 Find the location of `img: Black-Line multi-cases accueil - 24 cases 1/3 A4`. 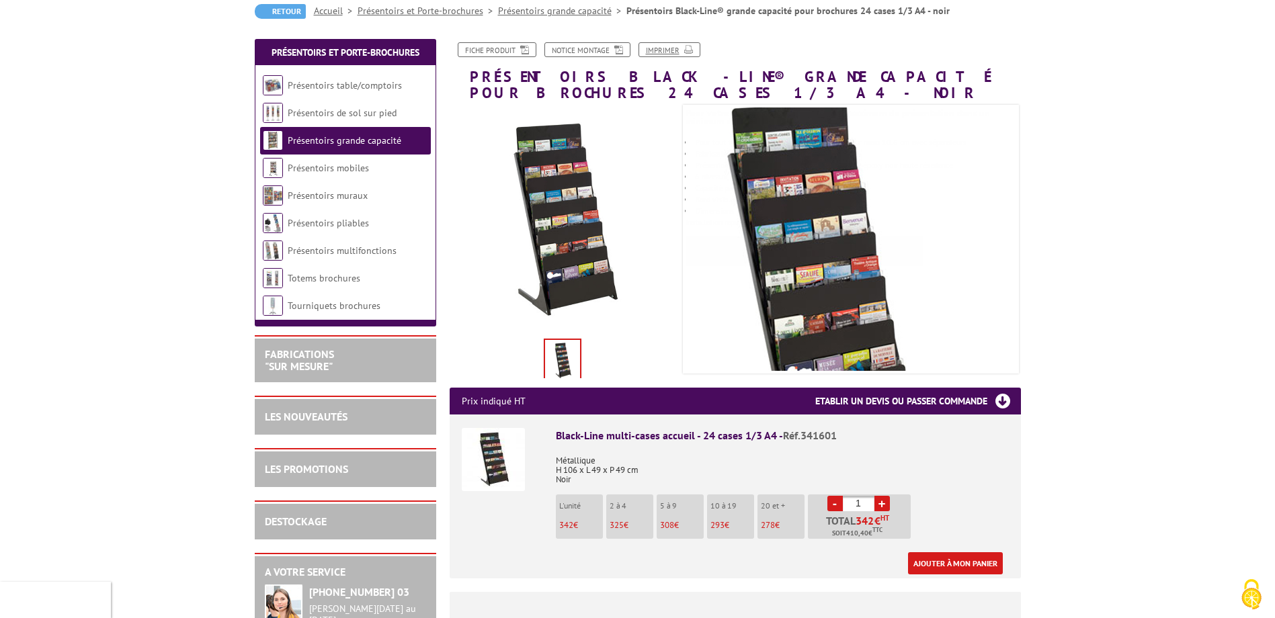

img: Black-Line multi-cases accueil - 24 cases 1/3 A4 is located at coordinates (493, 460).